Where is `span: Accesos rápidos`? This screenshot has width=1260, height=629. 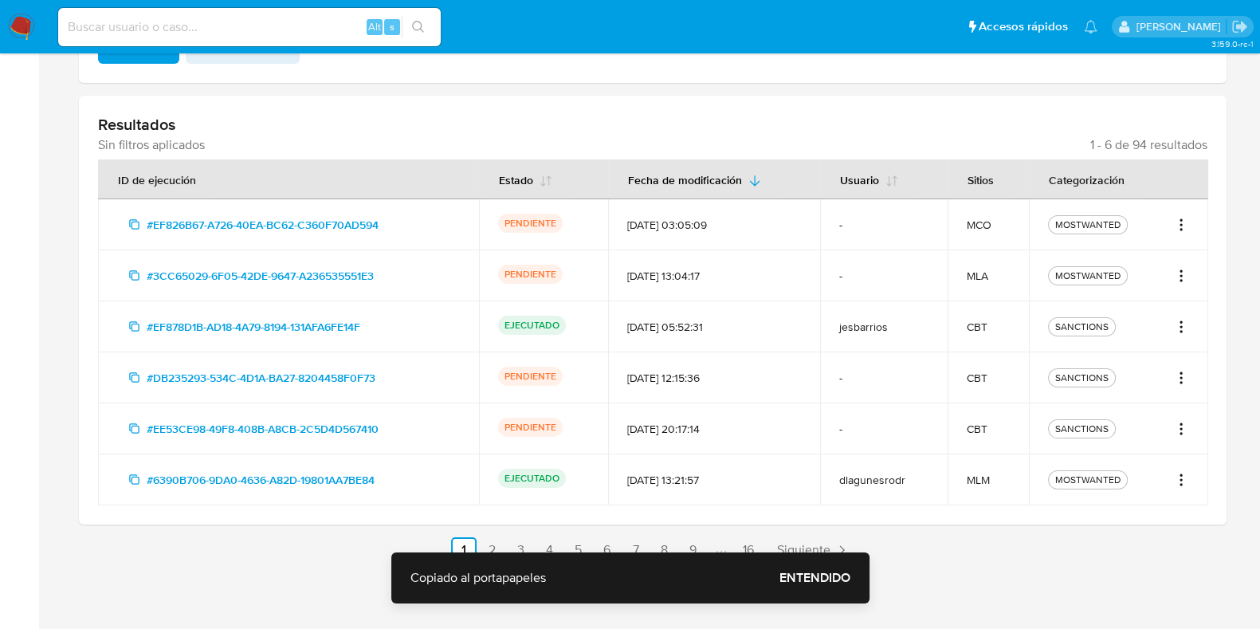 span: Accesos rápidos is located at coordinates (1023, 26).